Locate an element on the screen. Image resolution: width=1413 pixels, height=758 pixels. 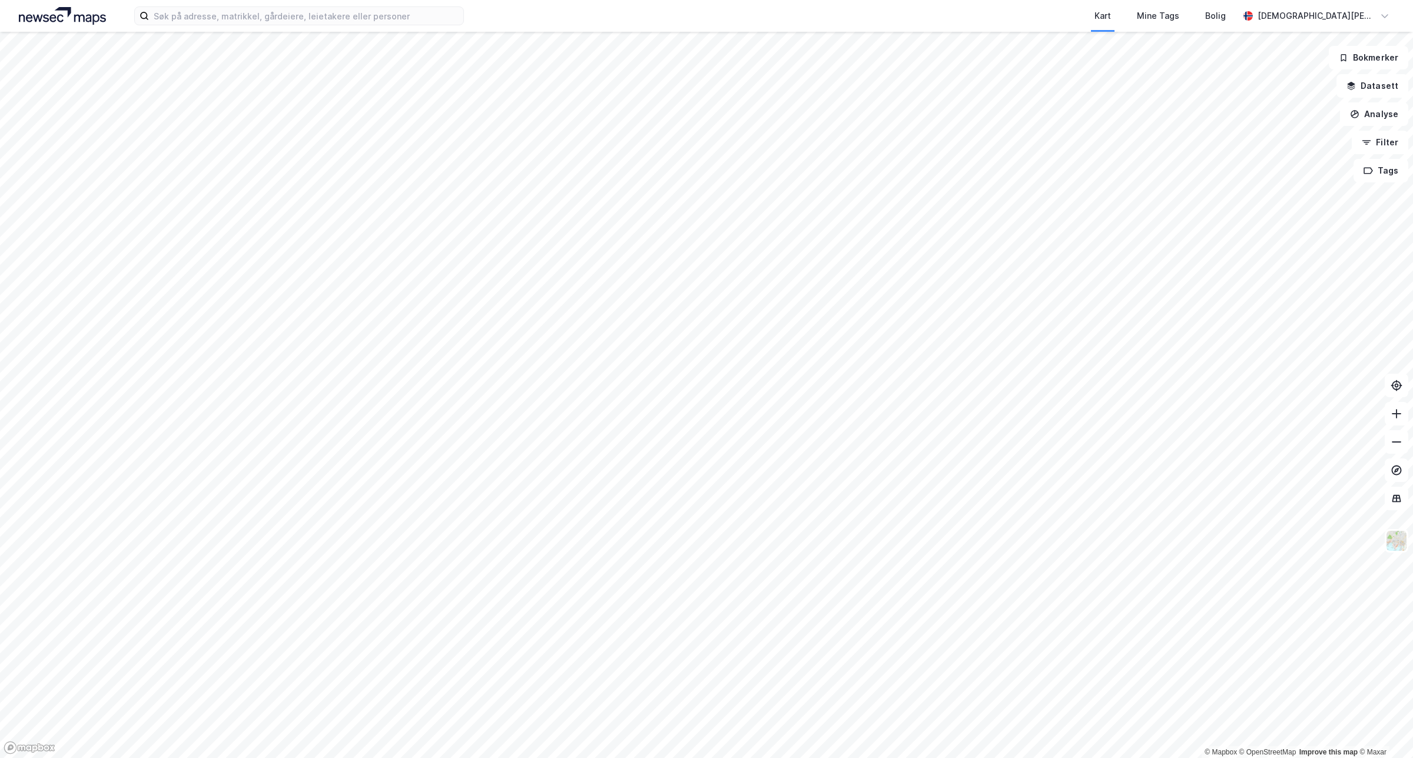
a: OpenStreetMap is located at coordinates (1268, 752).